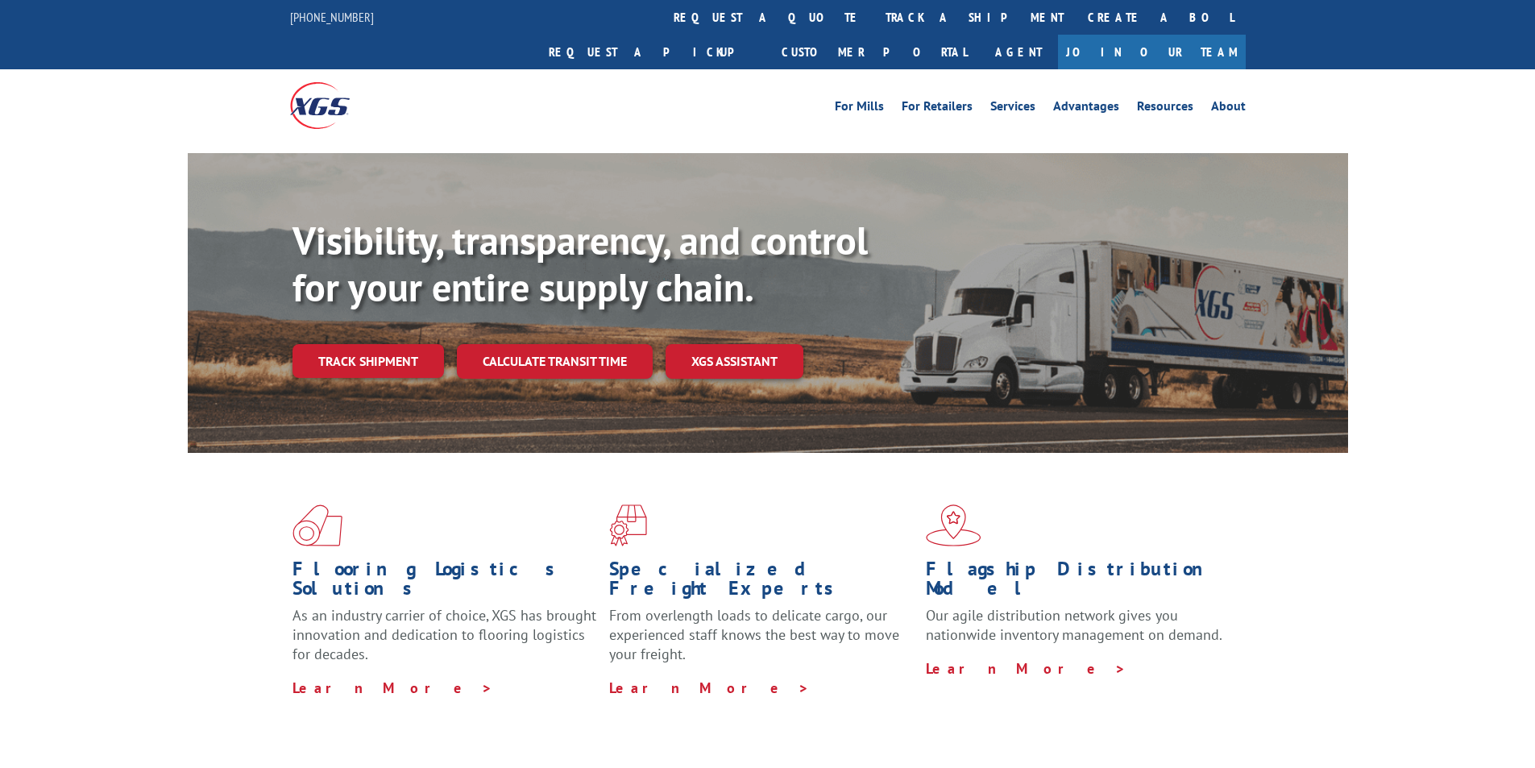 Image resolution: width=1535 pixels, height=768 pixels. What do you see at coordinates (1152, 52) in the screenshot?
I see `a: Join Our Team` at bounding box center [1152, 52].